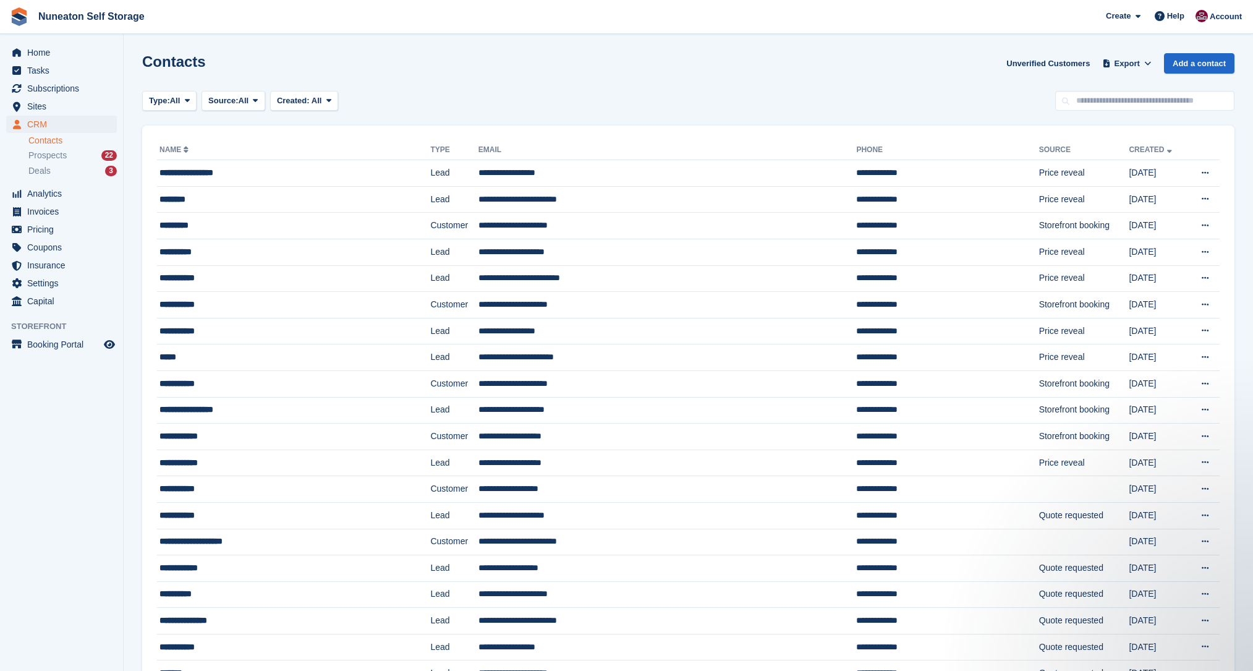  Describe the element at coordinates (160, 101) in the screenshot. I see `span: Type:` at that location.